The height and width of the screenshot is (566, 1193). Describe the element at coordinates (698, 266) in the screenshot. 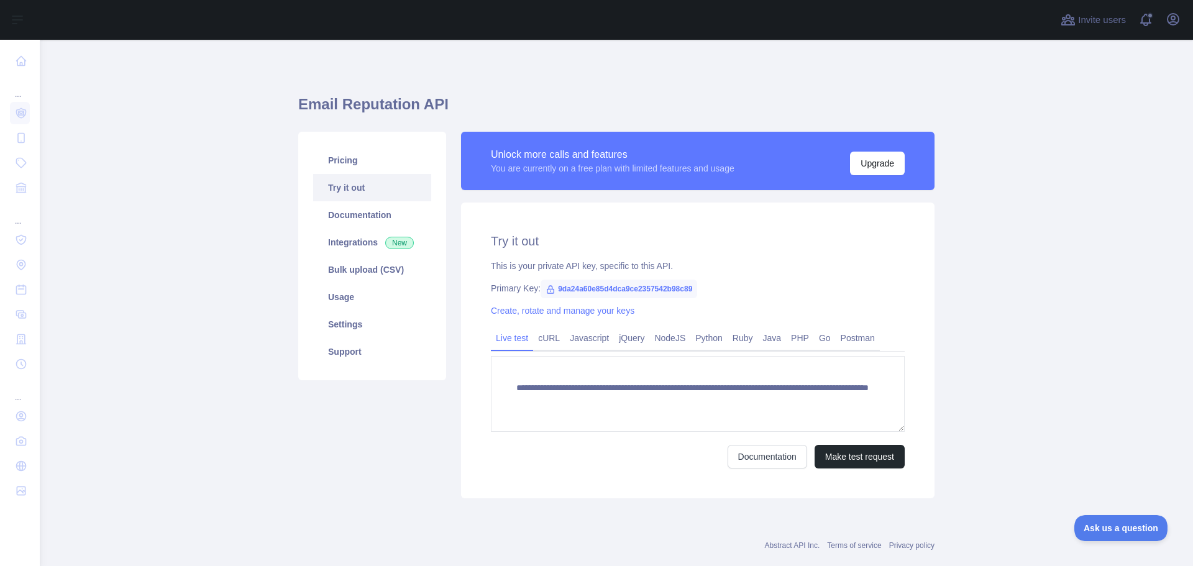

I see `div: This is your private API key, specific to this API.` at that location.